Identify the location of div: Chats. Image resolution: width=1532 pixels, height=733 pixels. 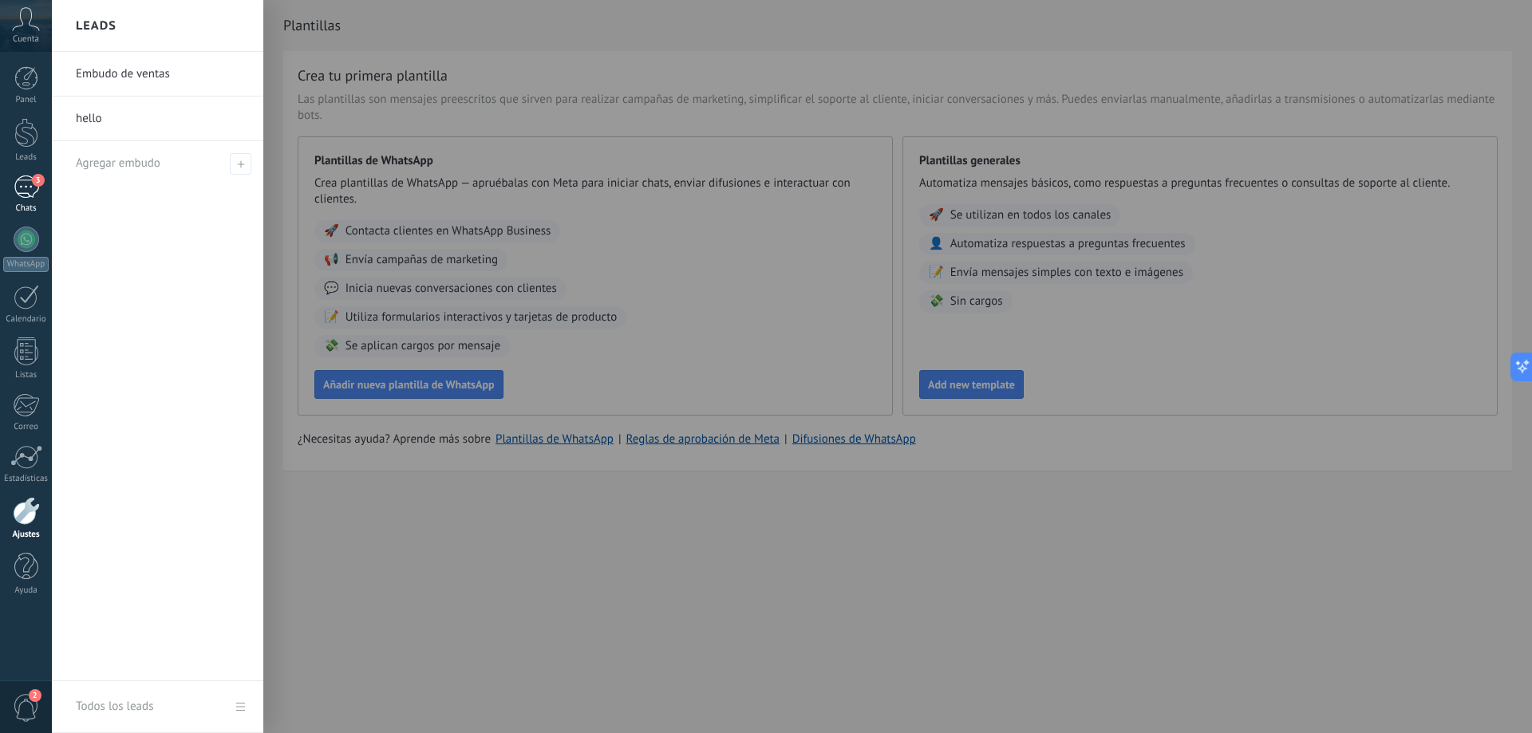
(26, 208).